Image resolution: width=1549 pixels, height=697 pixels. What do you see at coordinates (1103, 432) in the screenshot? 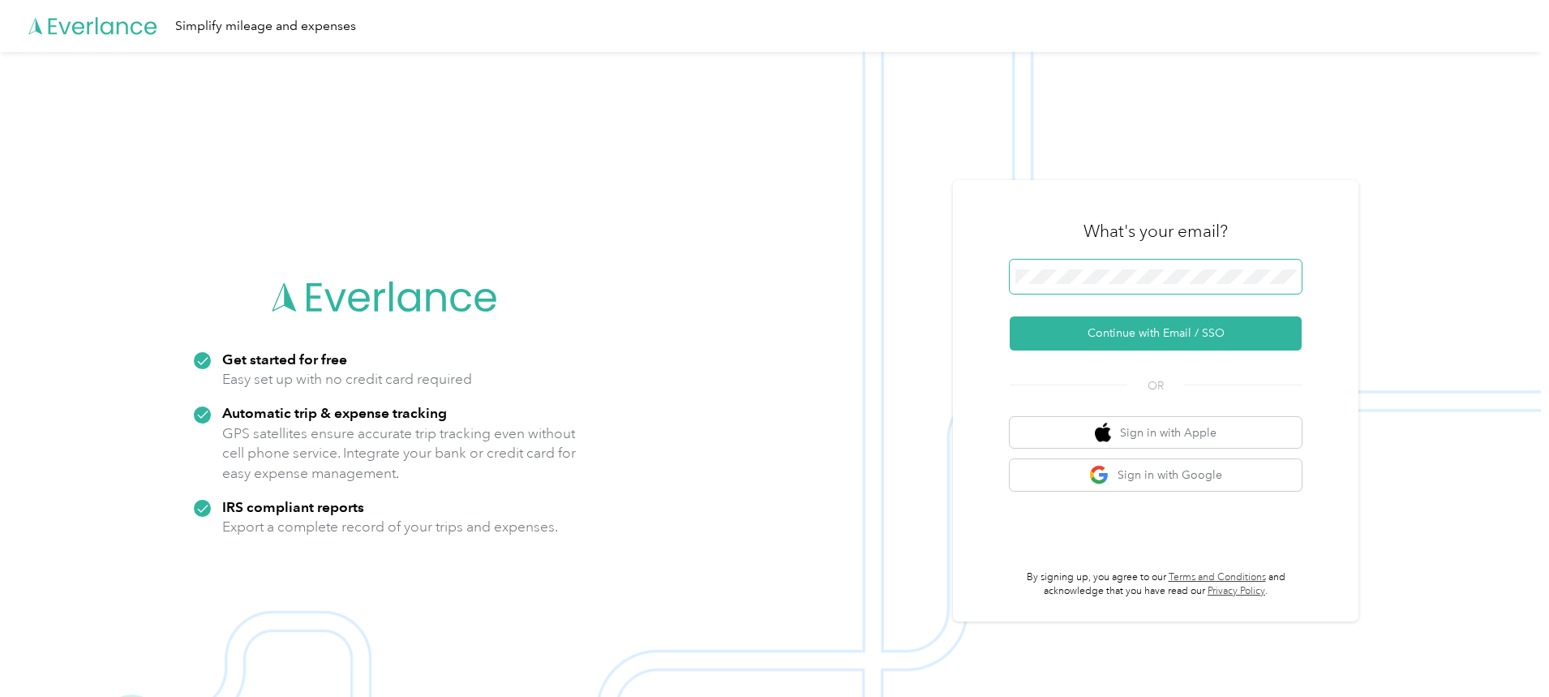
I see `img: apple logo` at bounding box center [1103, 432].